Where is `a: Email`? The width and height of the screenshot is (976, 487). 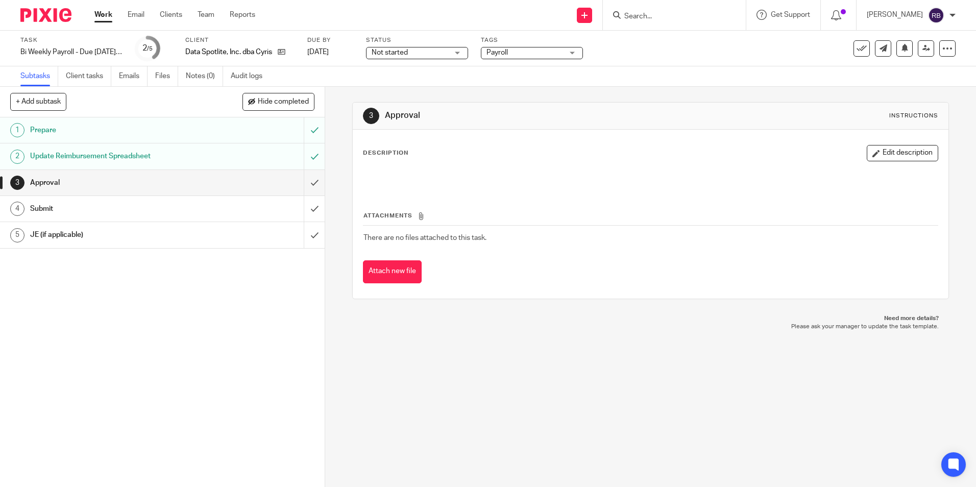
a: Email is located at coordinates (136, 15).